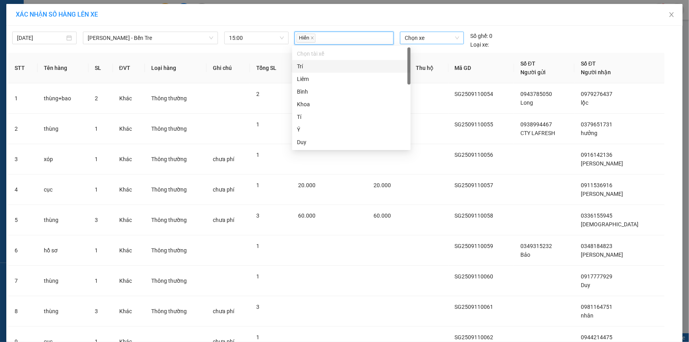 Image resolution: width=689 pixels, height=342 pixels. Describe the element at coordinates (63, 159) in the screenshot. I see `td: xóp` at that location.